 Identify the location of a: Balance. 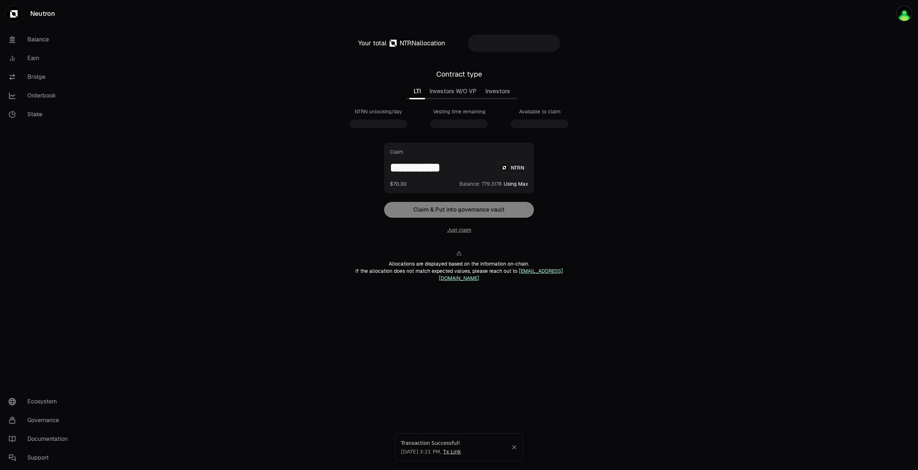
(40, 40).